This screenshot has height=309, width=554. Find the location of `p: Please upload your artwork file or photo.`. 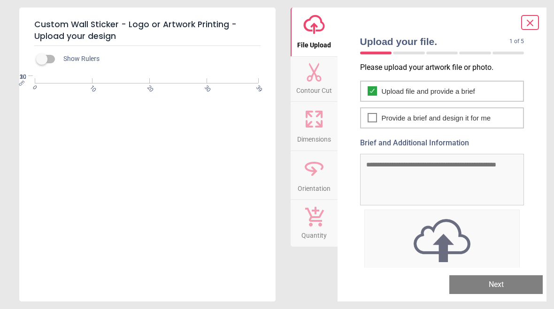

p: Please upload your artwork file or photo. is located at coordinates (446, 68).